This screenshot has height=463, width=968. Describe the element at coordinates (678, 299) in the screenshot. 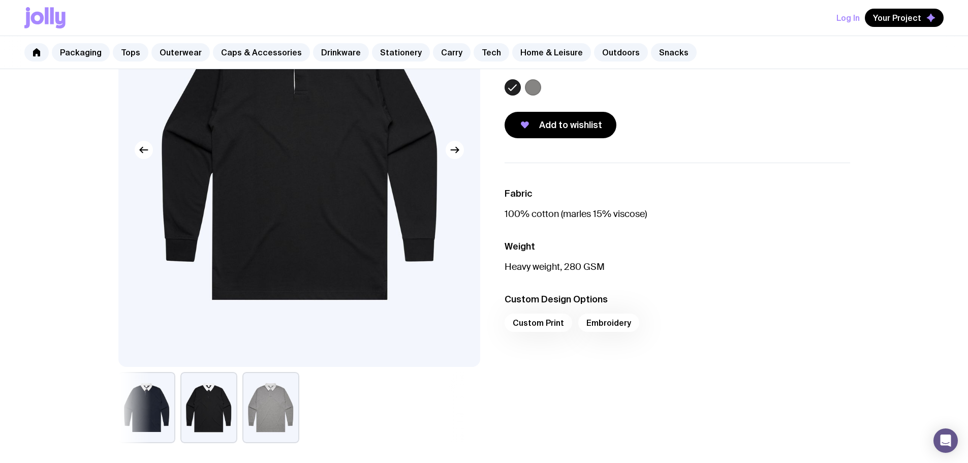

I see `h3: Custom Design Options` at that location.